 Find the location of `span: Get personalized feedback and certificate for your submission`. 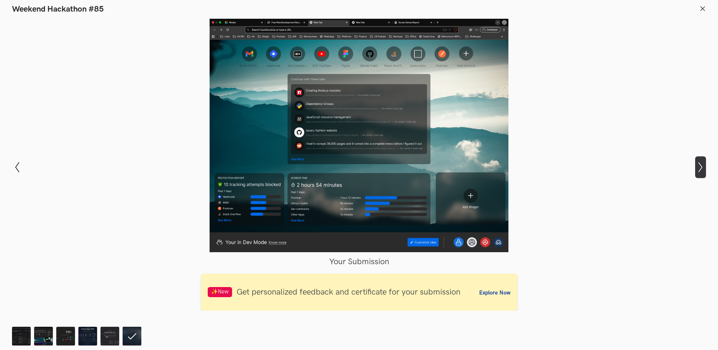

span: Get personalized feedback and certificate for your submission is located at coordinates (348, 292).